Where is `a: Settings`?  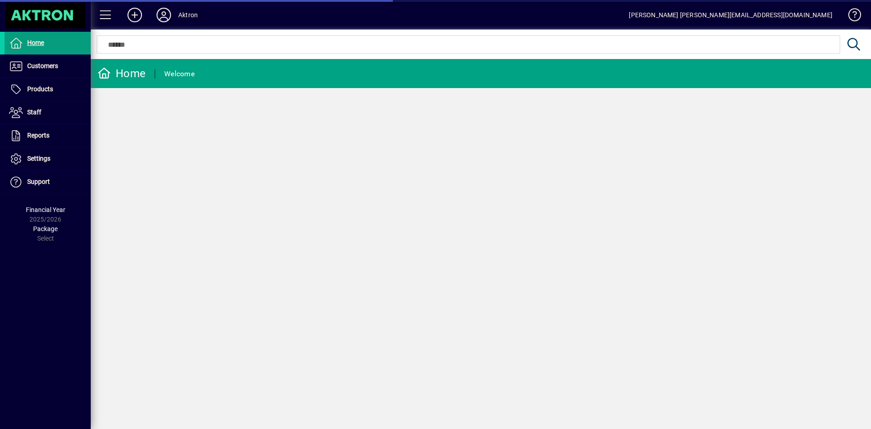 a: Settings is located at coordinates (48, 159).